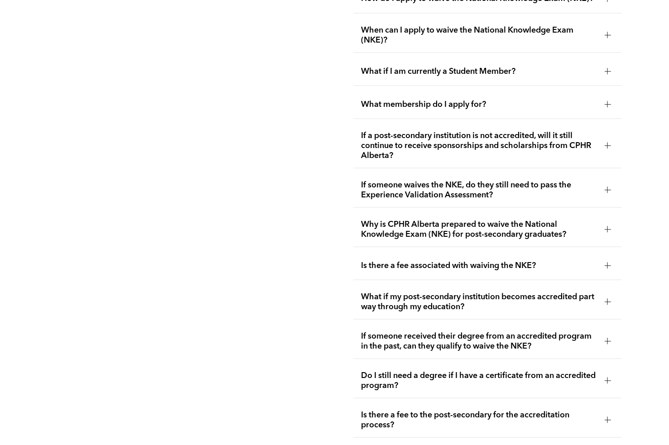  What do you see at coordinates (479, 229) in the screenshot?
I see `span: Why is CPHR Alberta prepared to waive the National Knowledge Exam (NKE) for post-secondary gradua...` at bounding box center [479, 229].